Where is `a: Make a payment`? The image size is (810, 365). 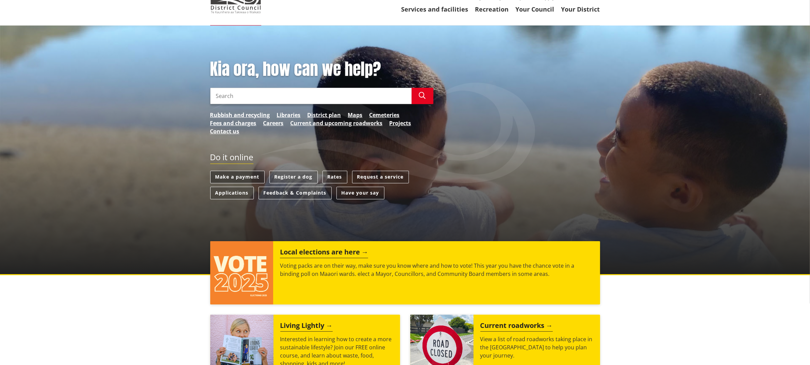 a: Make a payment is located at coordinates (238, 177).